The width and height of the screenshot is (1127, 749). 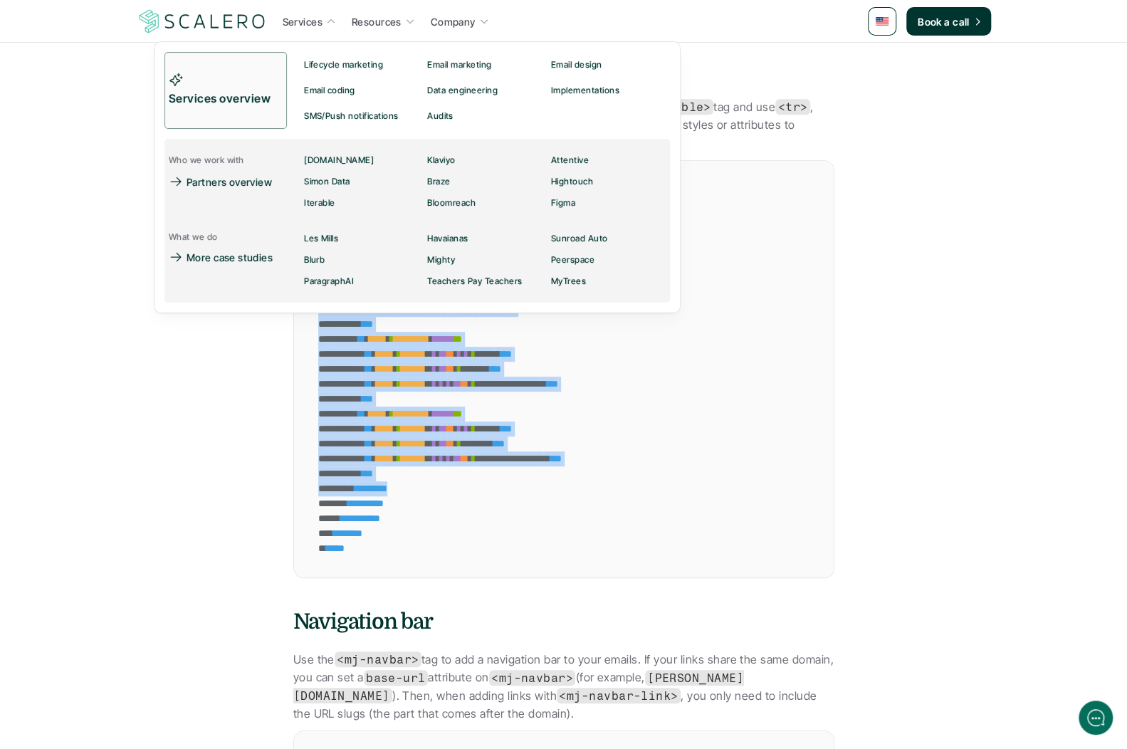 I want to click on a: Sunroad Auto, so click(x=608, y=238).